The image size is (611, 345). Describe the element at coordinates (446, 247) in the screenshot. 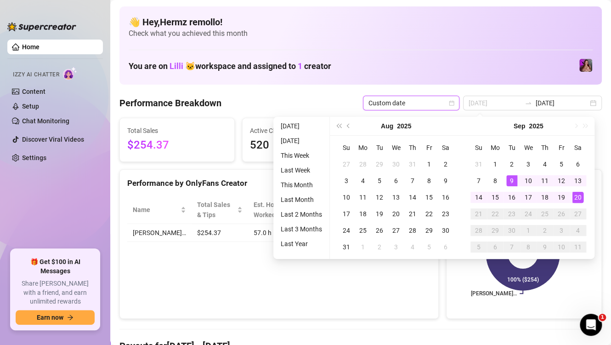

I see `td: 2025-09-06` at that location.